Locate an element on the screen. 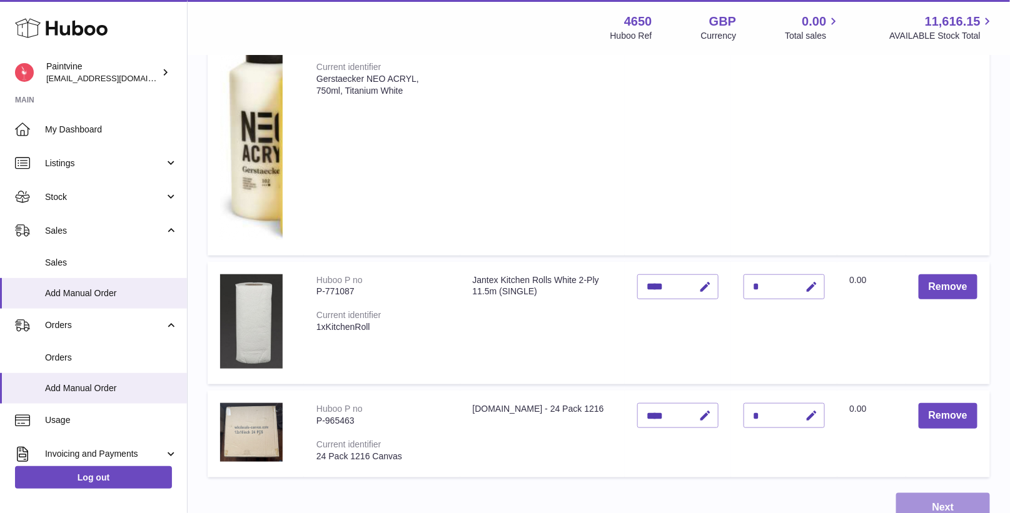  div: 1xKitchenRoll is located at coordinates (382, 327).